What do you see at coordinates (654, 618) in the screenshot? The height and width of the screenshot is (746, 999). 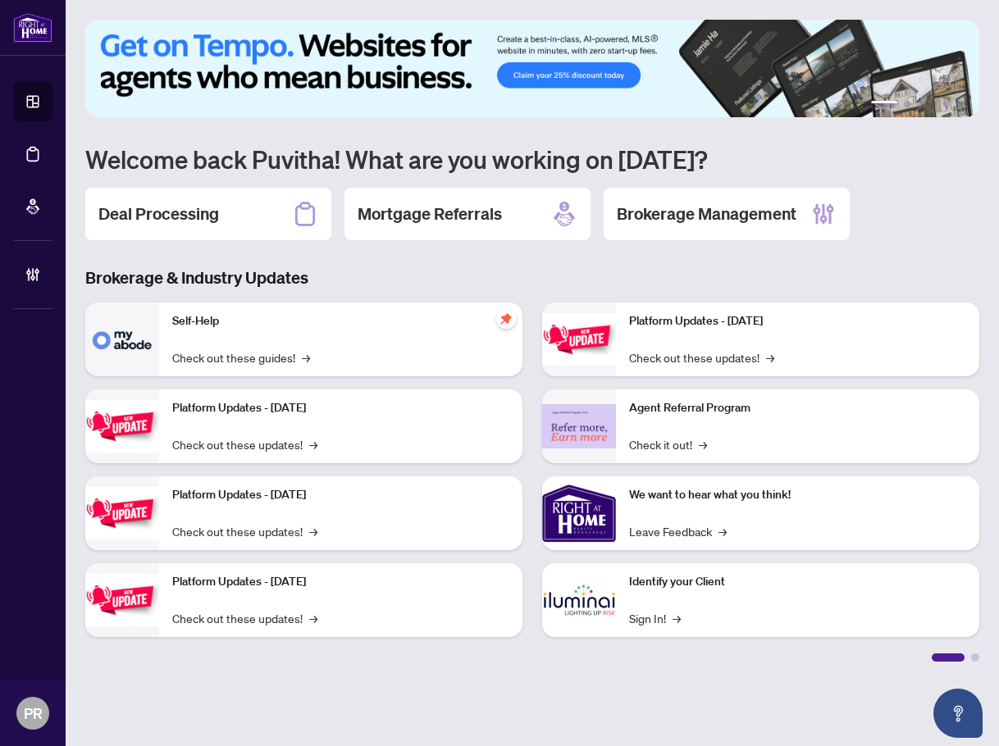 I see `a: Sign In!→` at bounding box center [654, 618].